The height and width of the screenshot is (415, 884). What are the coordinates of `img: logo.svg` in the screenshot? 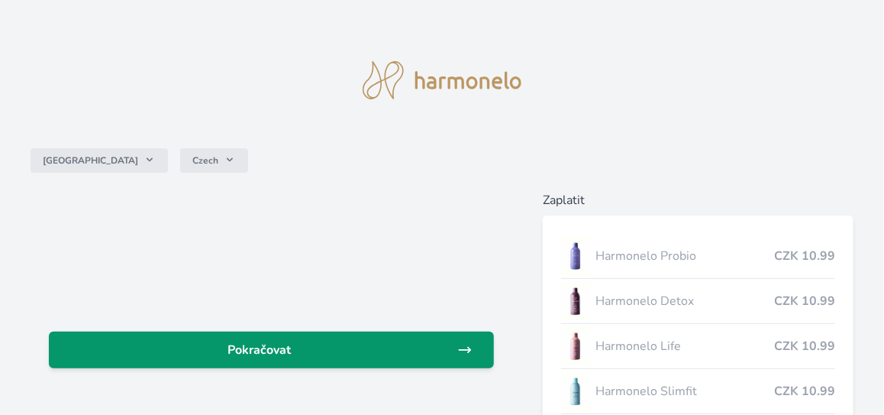 It's located at (442, 80).